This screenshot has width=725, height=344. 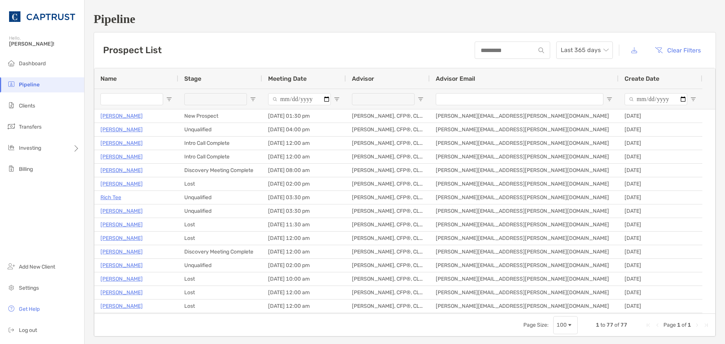 I want to click on div: Intro Call Complete, so click(x=220, y=143).